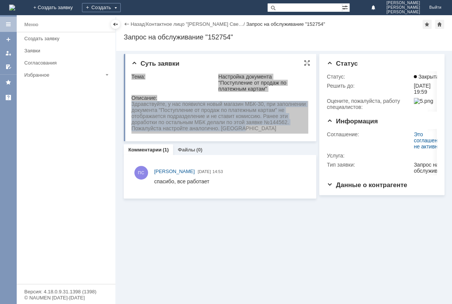  I want to click on div: Услуга:, so click(369, 156).